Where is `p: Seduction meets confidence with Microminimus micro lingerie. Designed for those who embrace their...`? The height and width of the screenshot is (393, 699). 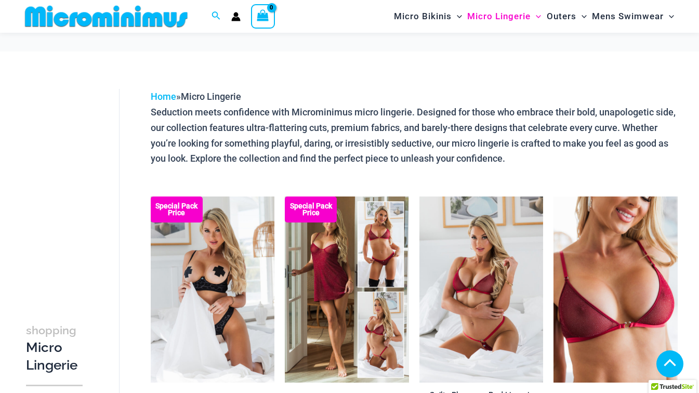 p: Seduction meets confidence with Microminimus micro lingerie. Designed for those who embrace their... is located at coordinates (414, 135).